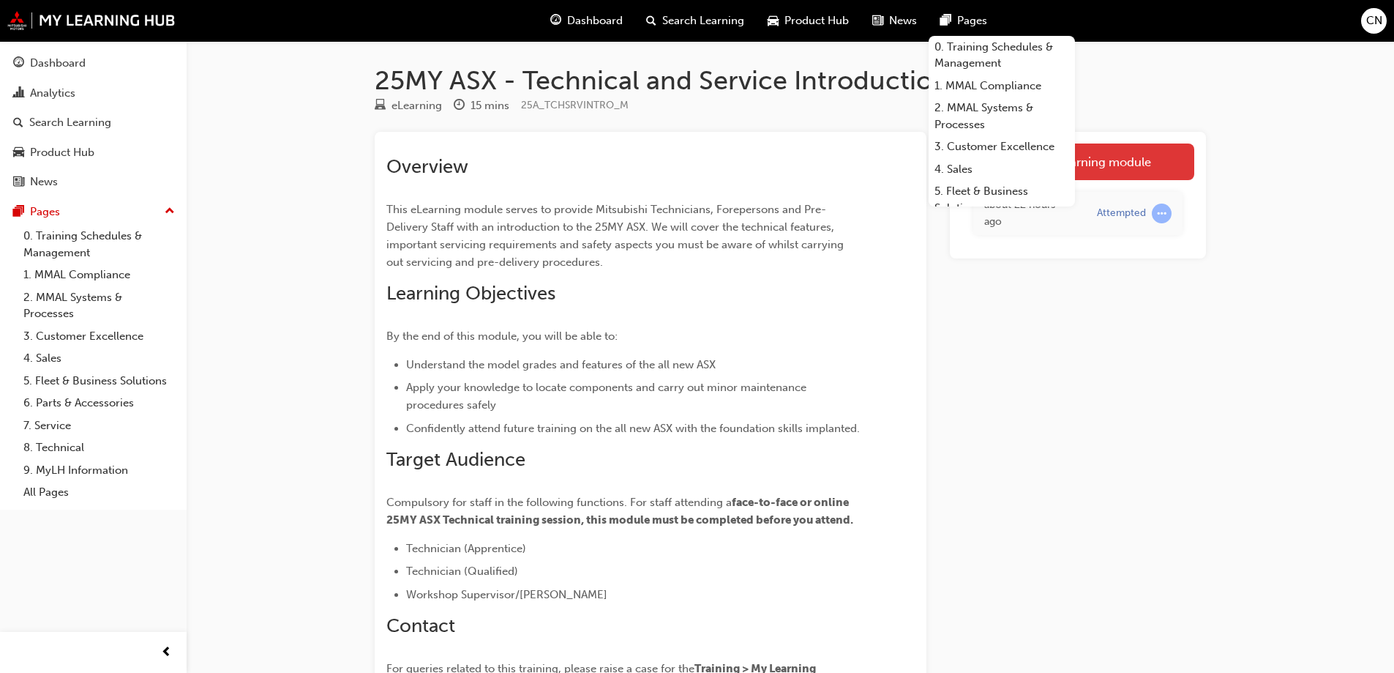 The image size is (1394, 673). I want to click on span: learningResourceType_ELEARNING-icon, so click(380, 106).